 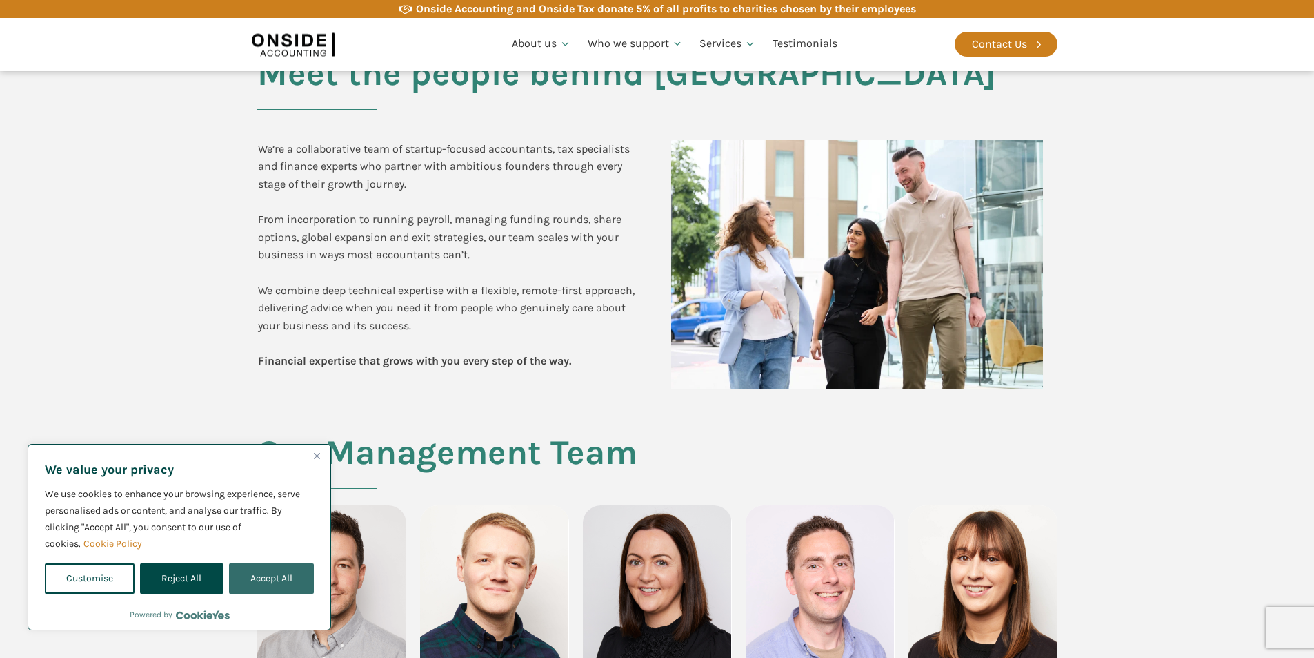 I want to click on div: We value your privacy, so click(x=179, y=537).